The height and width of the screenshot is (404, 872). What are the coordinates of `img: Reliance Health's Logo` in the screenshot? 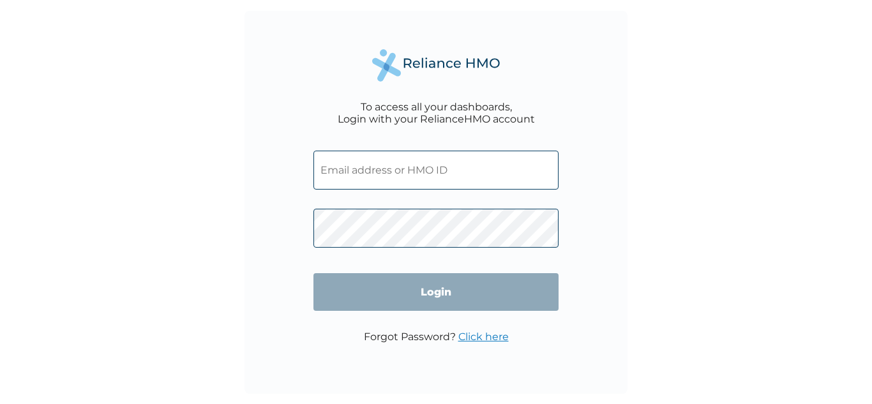 It's located at (436, 65).